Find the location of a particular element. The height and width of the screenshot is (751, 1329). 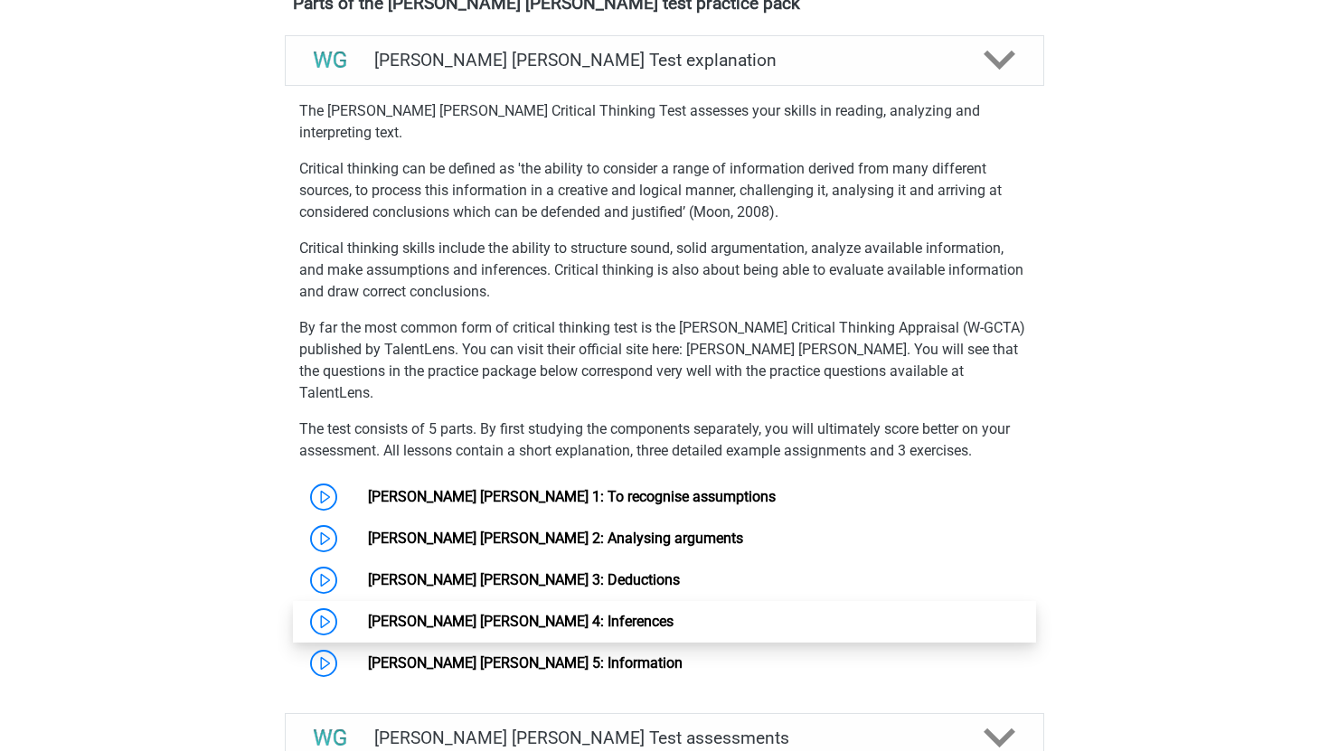

img: watson glaser test explanations is located at coordinates (330, 60).